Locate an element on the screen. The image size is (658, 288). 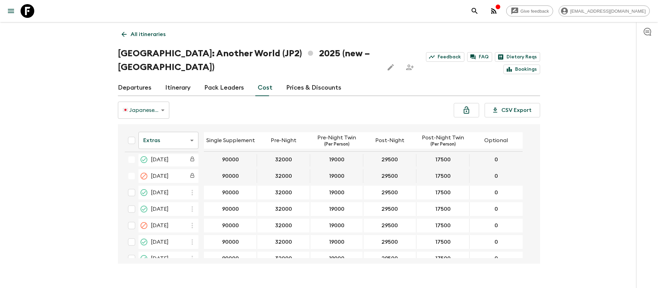
div: 18 Oct 2025; Post-Night is located at coordinates (390, 192).